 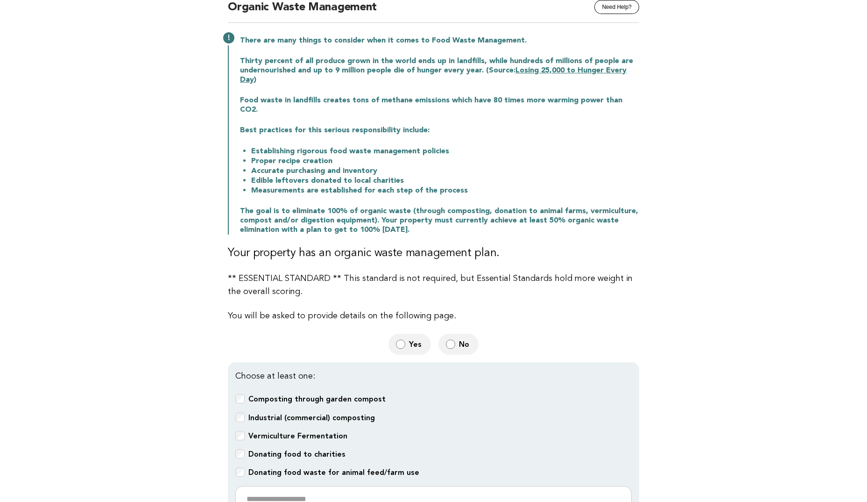 I want to click on p: You will be asked to provide details on the following page., so click(x=433, y=316).